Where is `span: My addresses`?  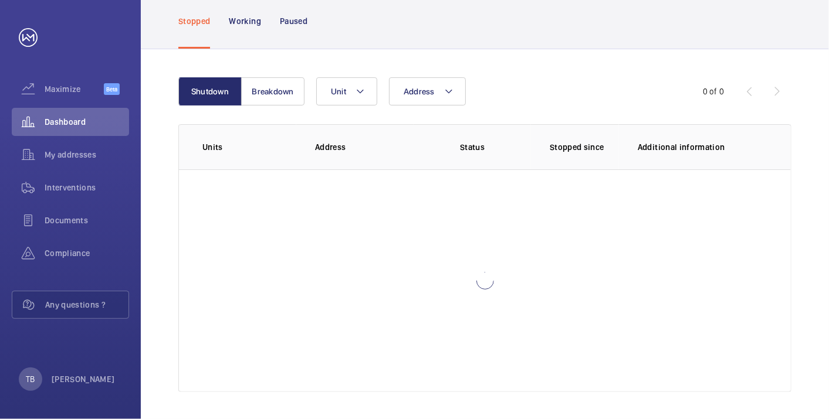 span: My addresses is located at coordinates (87, 155).